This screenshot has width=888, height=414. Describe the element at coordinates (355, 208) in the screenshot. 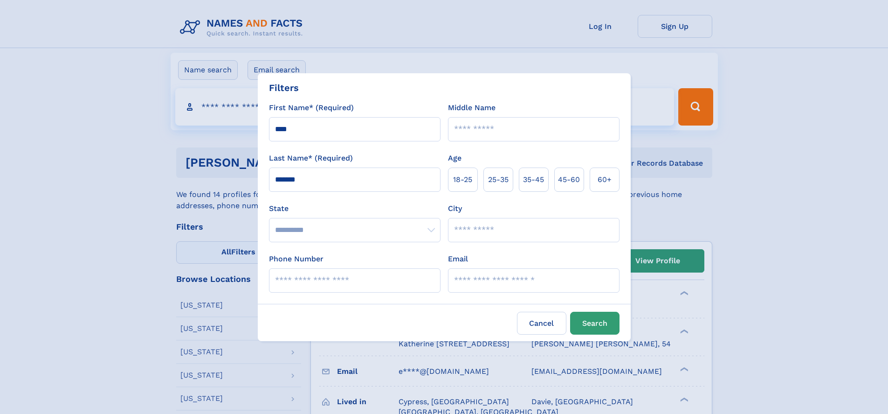

I see `label: State` at that location.